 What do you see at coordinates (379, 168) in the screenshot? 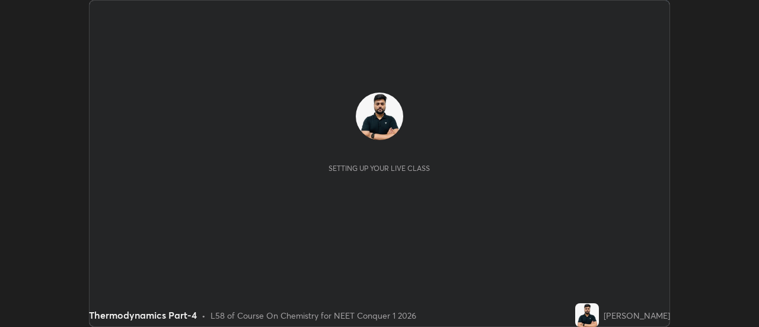
I see `div: Setting up your live class` at bounding box center [379, 168].